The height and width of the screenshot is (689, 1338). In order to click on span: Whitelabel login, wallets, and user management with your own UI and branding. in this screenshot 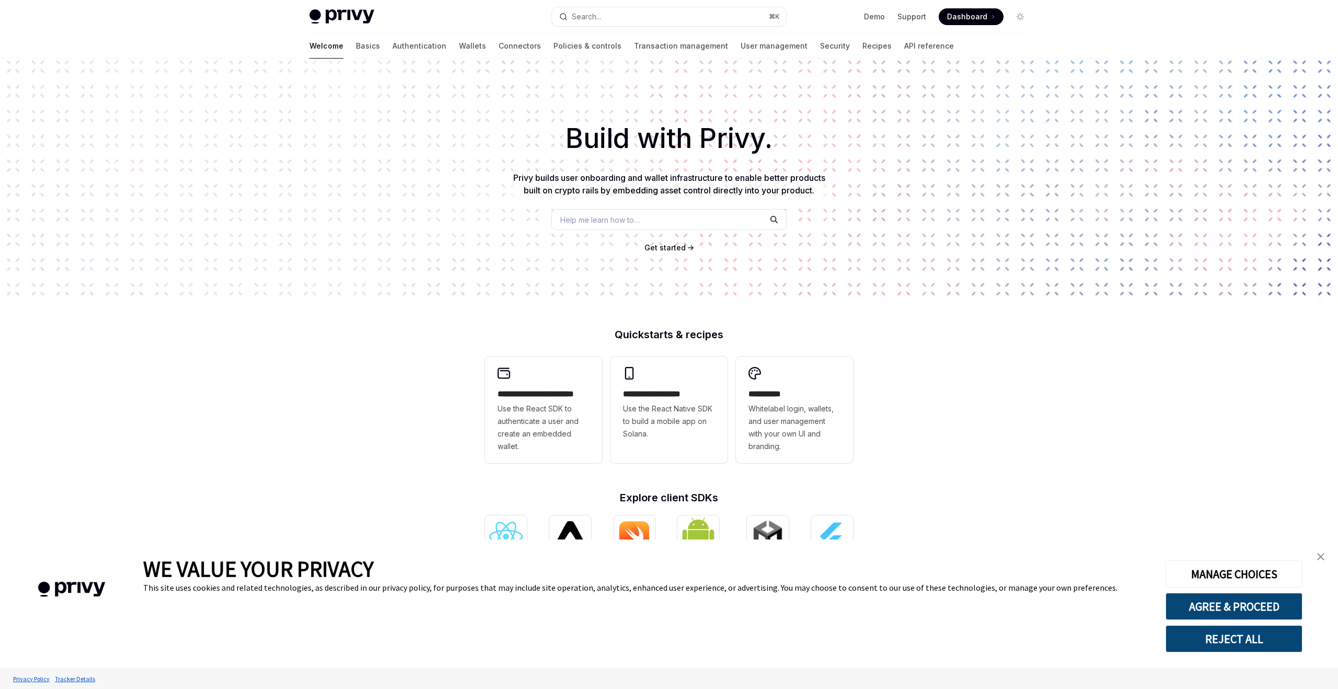, I will do `click(794, 428)`.